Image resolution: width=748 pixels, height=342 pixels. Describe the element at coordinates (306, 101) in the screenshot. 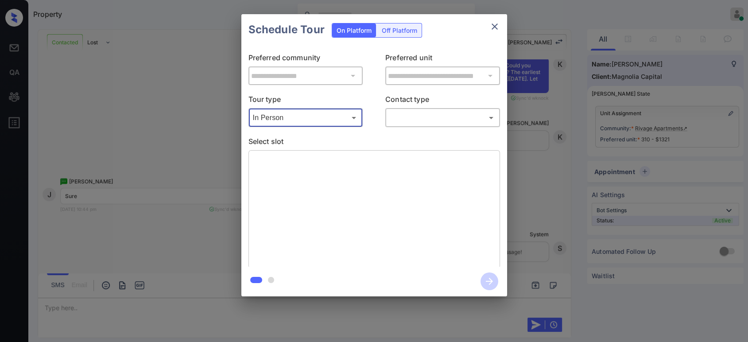

I see `p: Tour type` at that location.